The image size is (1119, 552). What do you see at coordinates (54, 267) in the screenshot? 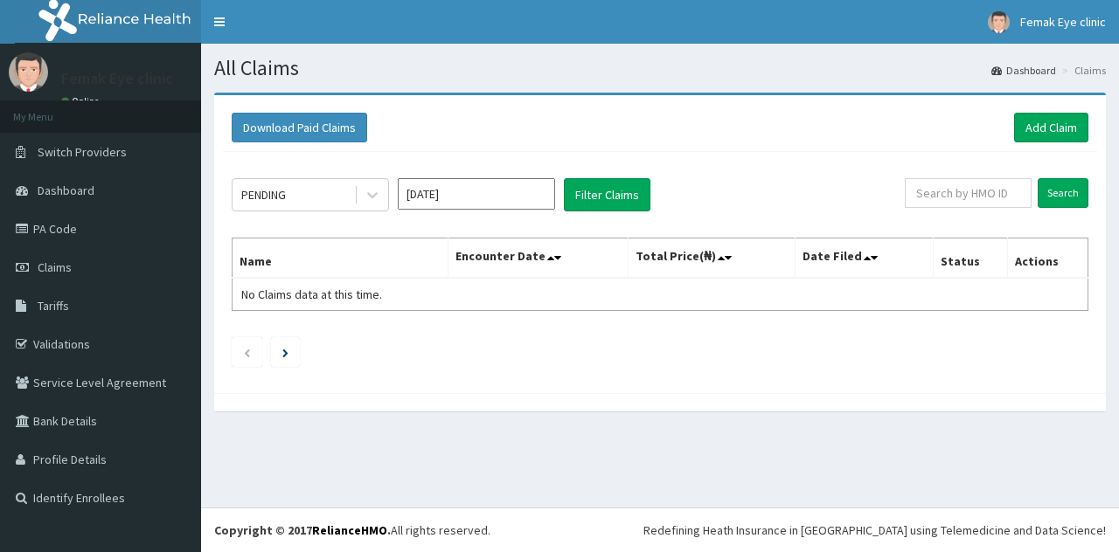
I see `span: Claims` at bounding box center [54, 267].